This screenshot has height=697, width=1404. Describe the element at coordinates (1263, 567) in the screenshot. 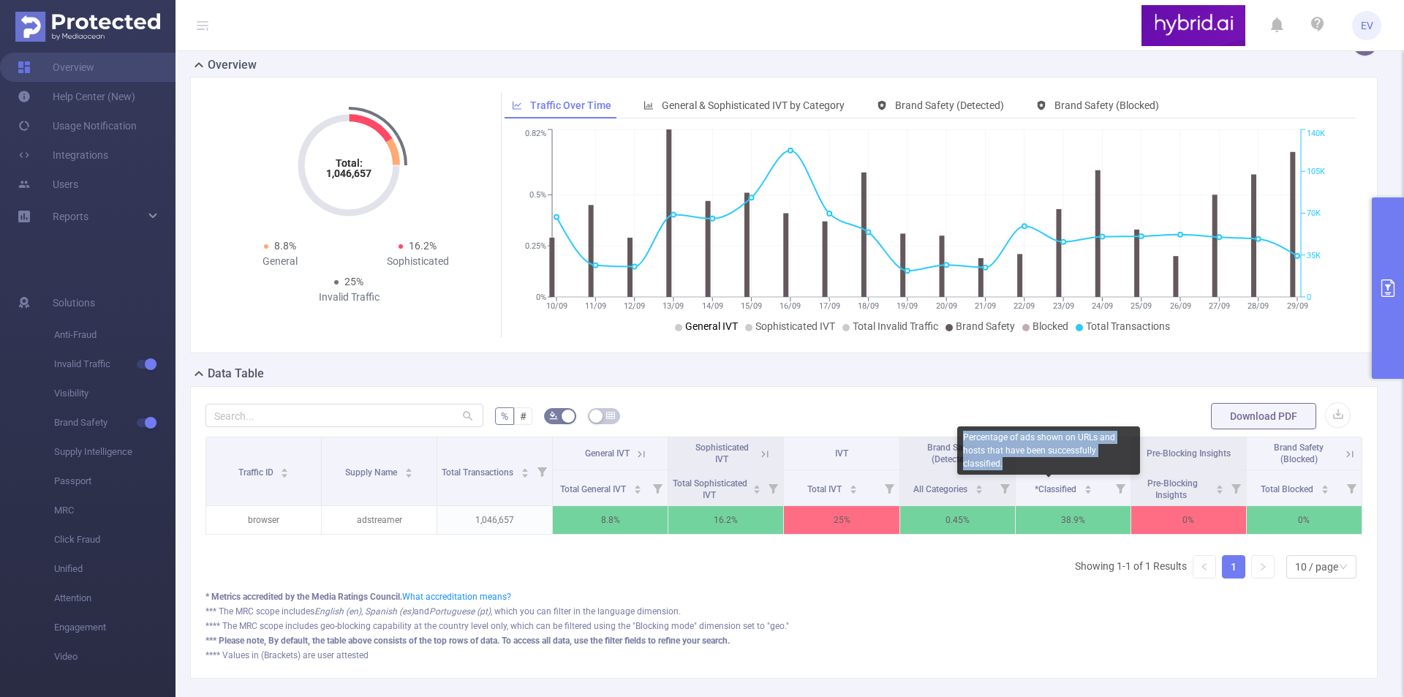

I see `i: icon: right` at that location.